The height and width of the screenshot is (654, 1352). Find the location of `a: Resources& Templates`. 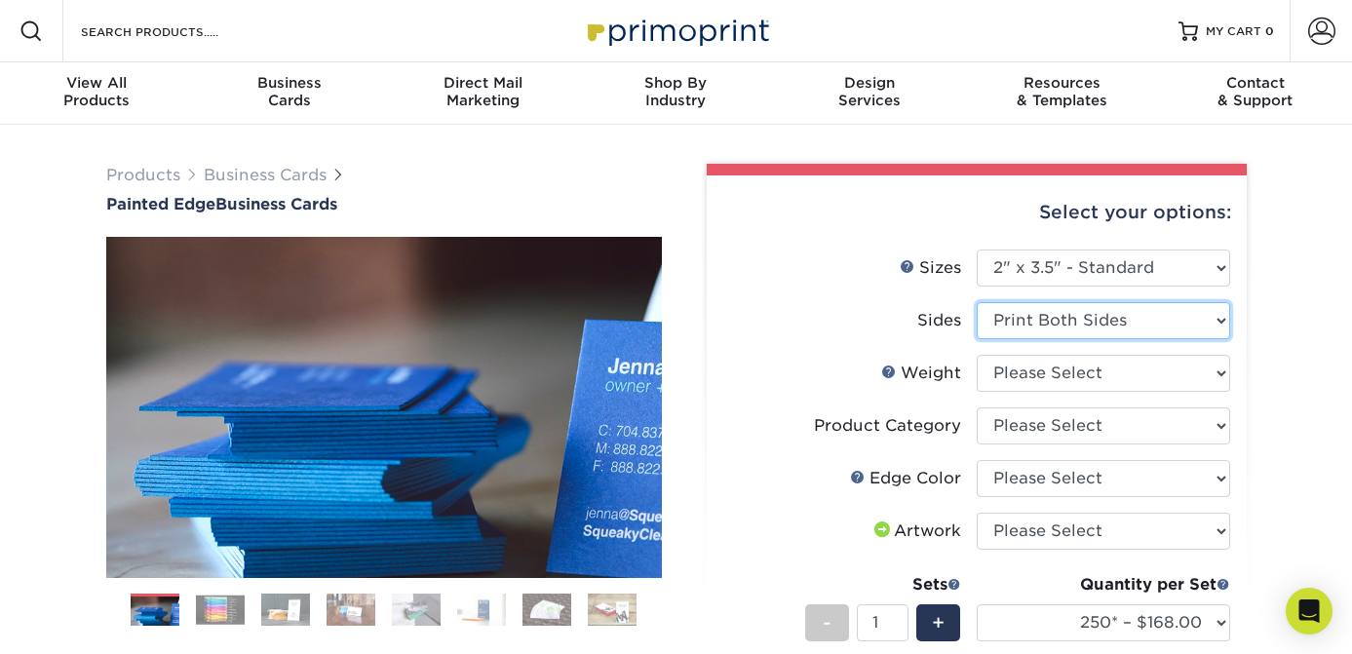

a: Resources& Templates is located at coordinates (1062, 94).